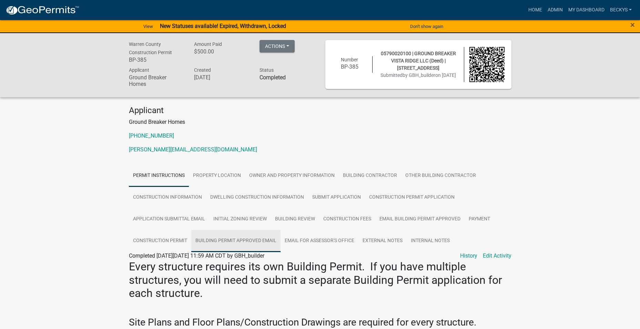  What do you see at coordinates (150, 48) in the screenshot?
I see `span: Warren County Construction Permit` at bounding box center [150, 48].